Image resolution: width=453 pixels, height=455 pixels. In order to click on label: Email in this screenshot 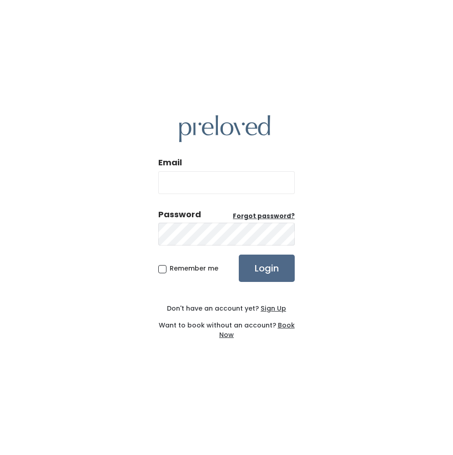, I will do `click(170, 162)`.